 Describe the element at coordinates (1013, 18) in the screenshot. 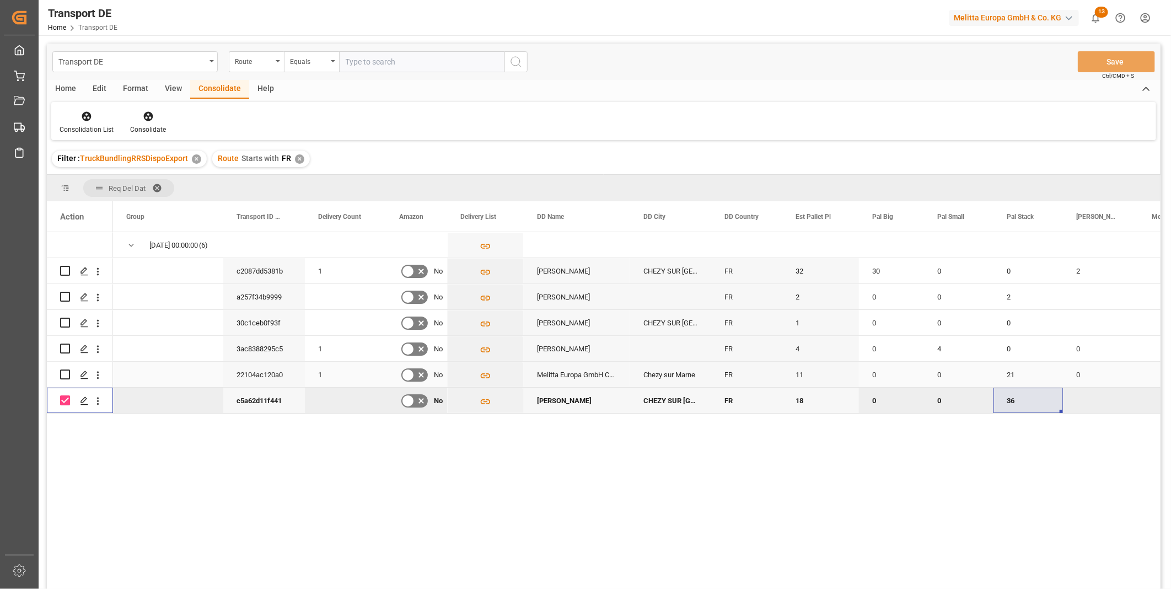

I see `div: Melitta Europa GmbH & Co. KG` at that location.